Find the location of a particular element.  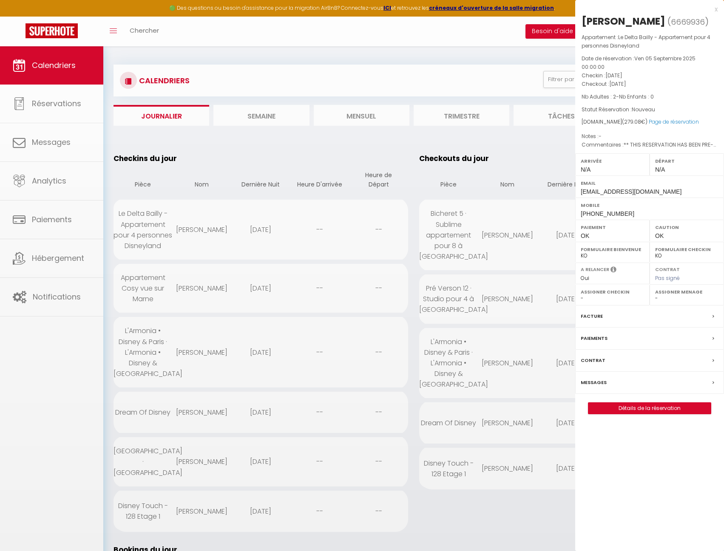

label: Formulaire Bienvenue is located at coordinates (612, 250).